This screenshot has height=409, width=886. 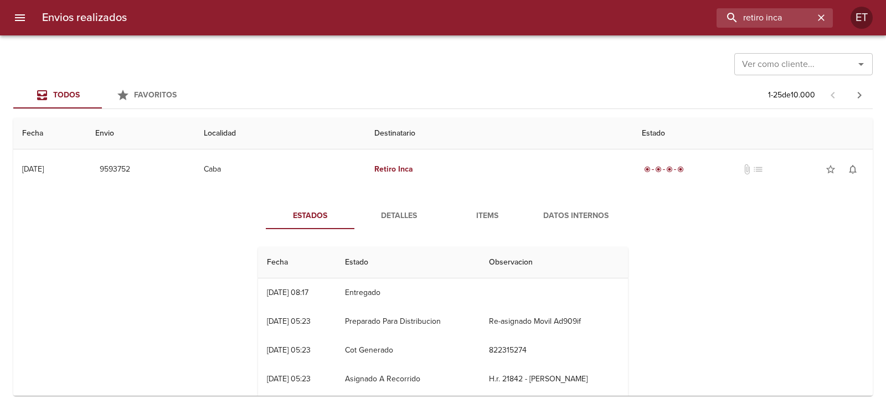 I want to click on h6: Envios realizados, so click(x=84, y=18).